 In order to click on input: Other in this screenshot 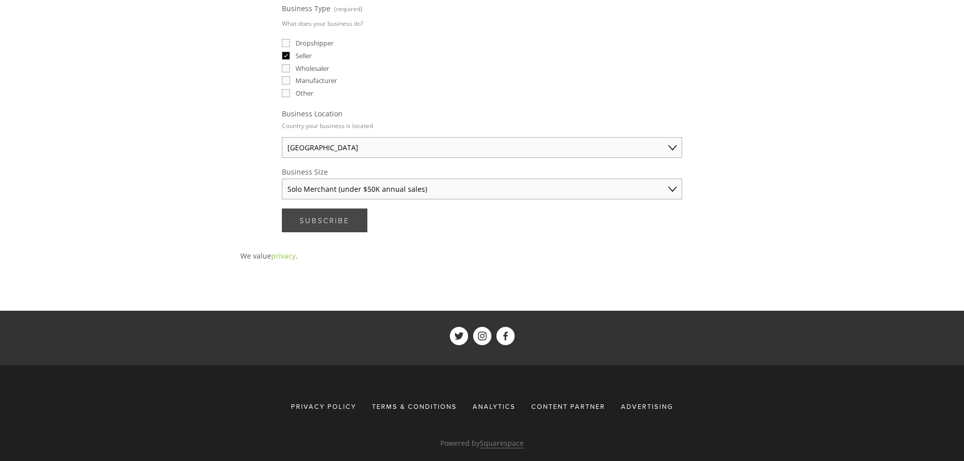, I will do `click(286, 93)`.